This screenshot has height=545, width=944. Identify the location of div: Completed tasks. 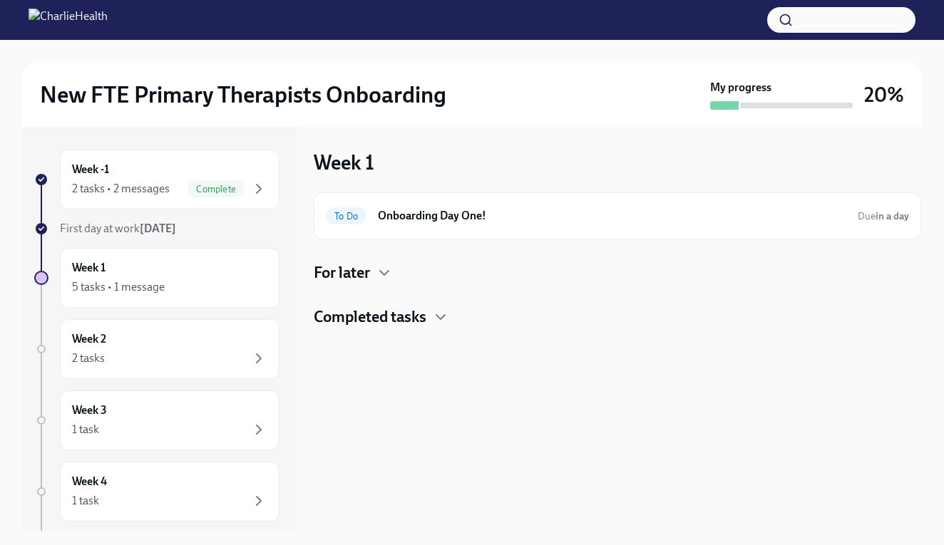
(617, 317).